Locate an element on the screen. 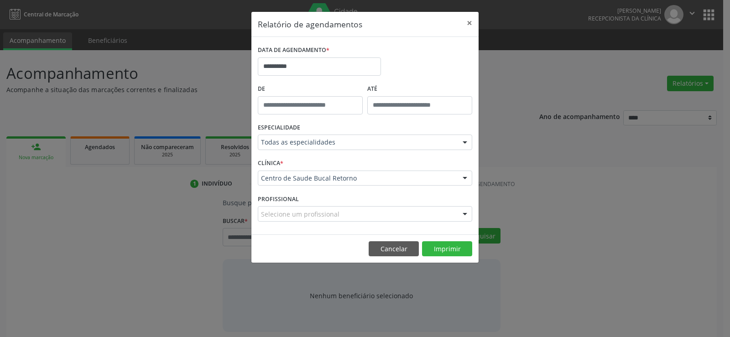 This screenshot has height=337, width=730. label: DATA DE AGENDAMENTO is located at coordinates (293, 50).